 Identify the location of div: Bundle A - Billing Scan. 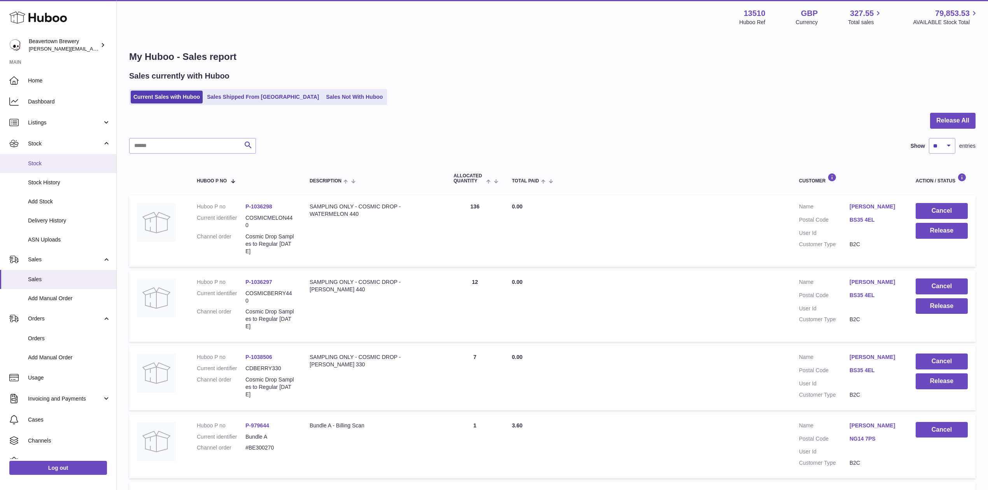
(374, 425).